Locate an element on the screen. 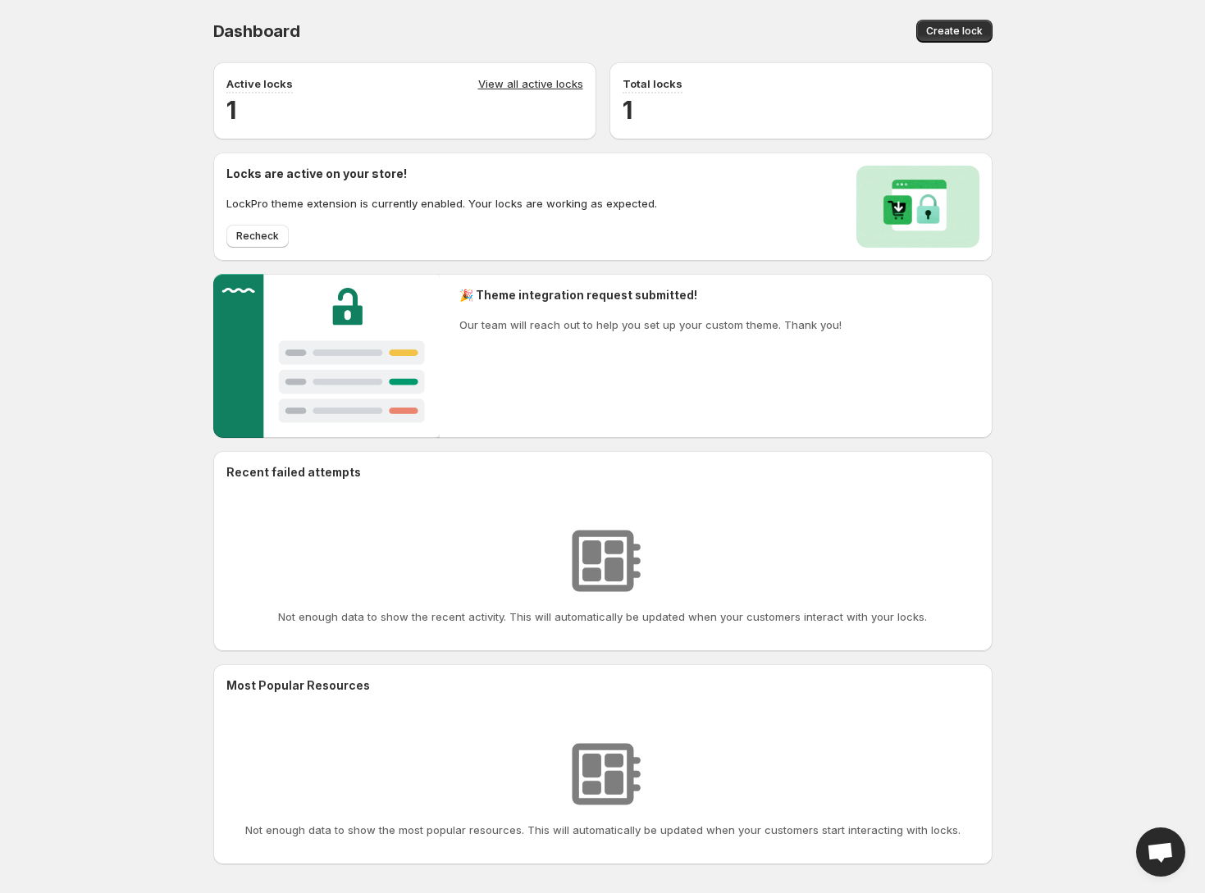  p: Total locks is located at coordinates (652, 84).